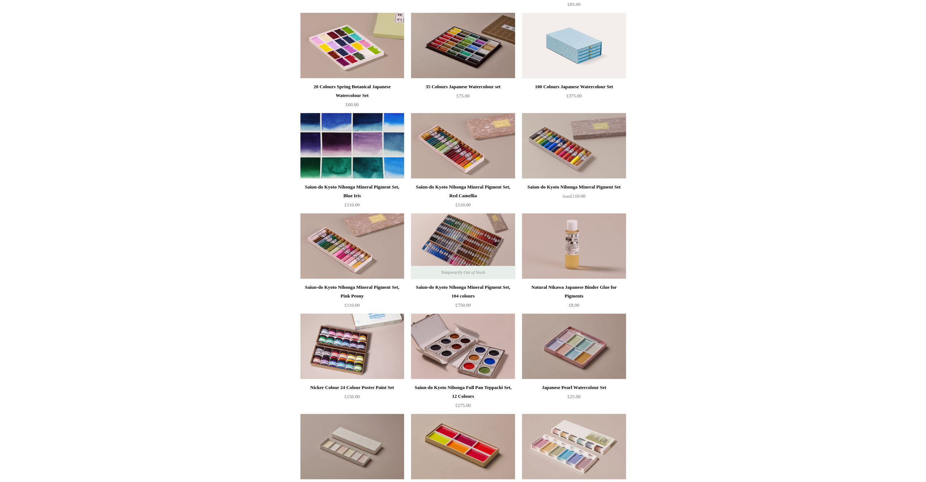 The height and width of the screenshot is (482, 926). What do you see at coordinates (463, 246) in the screenshot?
I see `a: Saiun-do Kyoto Nihonga Mineral Pigment Set, 104 colours Saiun-do Kyoto Nihonga Mineral Pigment Se...` at bounding box center [463, 246].